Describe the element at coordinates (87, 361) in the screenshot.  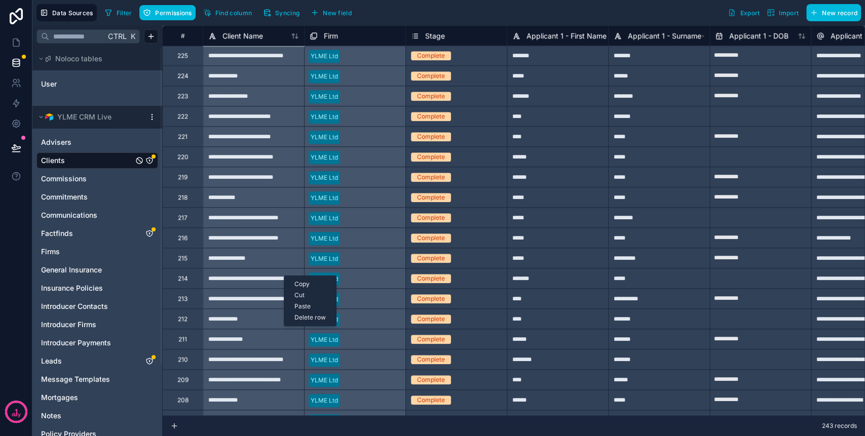
I see `a: Leads` at that location.